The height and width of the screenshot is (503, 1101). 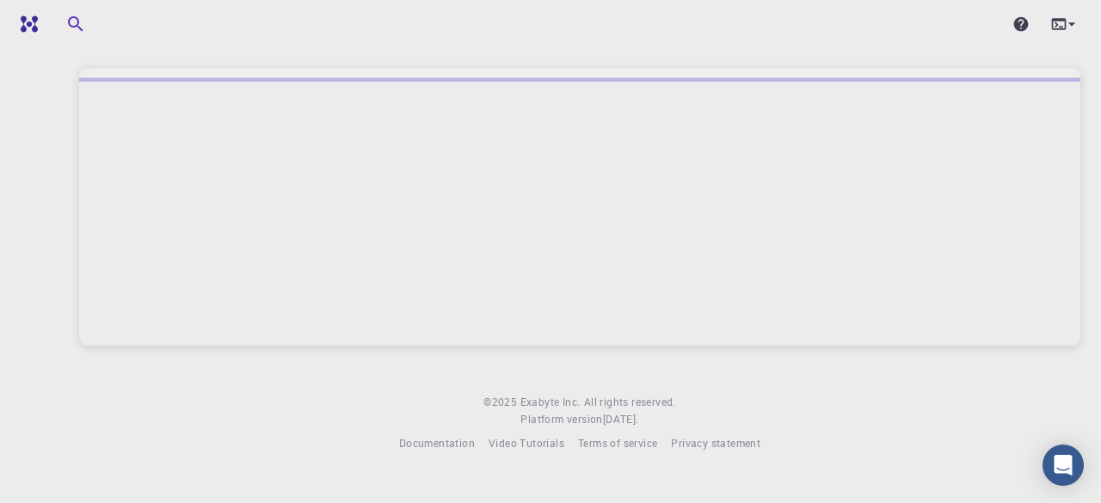 What do you see at coordinates (526, 443) in the screenshot?
I see `span: Video Tutorials` at bounding box center [526, 443].